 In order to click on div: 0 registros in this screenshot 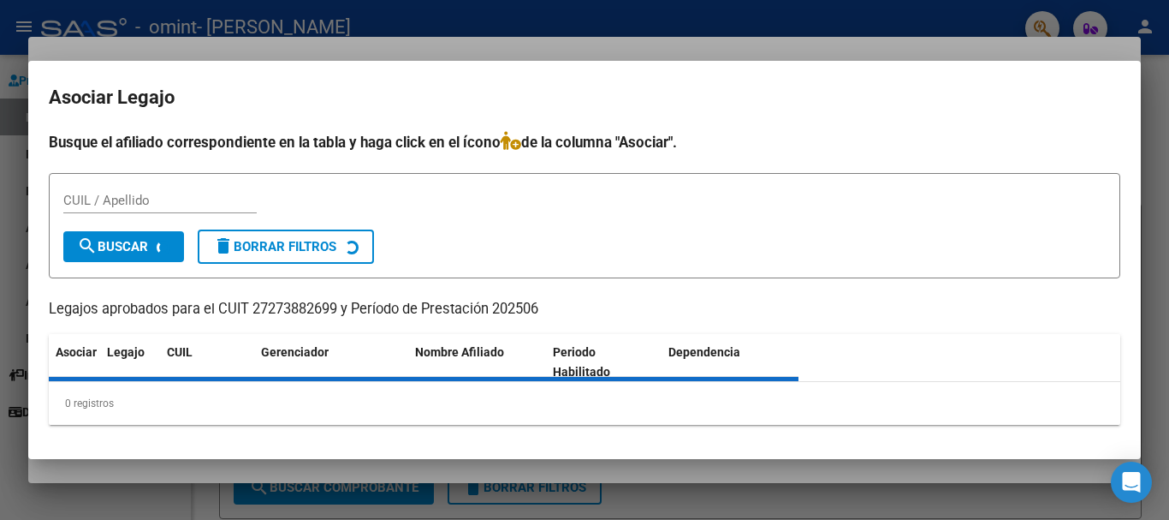, I will do `click(585, 403)`.